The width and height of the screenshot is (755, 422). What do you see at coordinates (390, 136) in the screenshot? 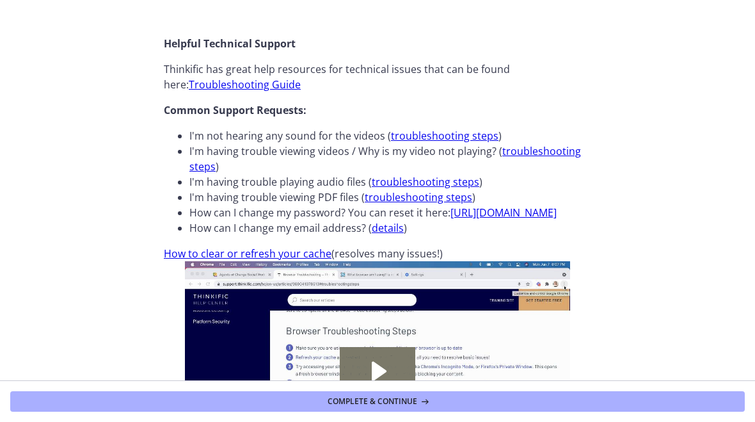
I see `li: I'm not hearing any sound for the videos ( )` at bounding box center [390, 136].